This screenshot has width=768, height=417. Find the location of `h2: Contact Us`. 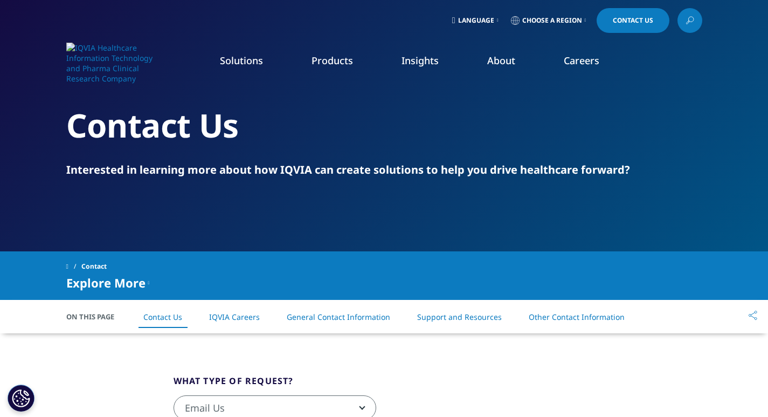

h2: Contact Us is located at coordinates (384, 125).